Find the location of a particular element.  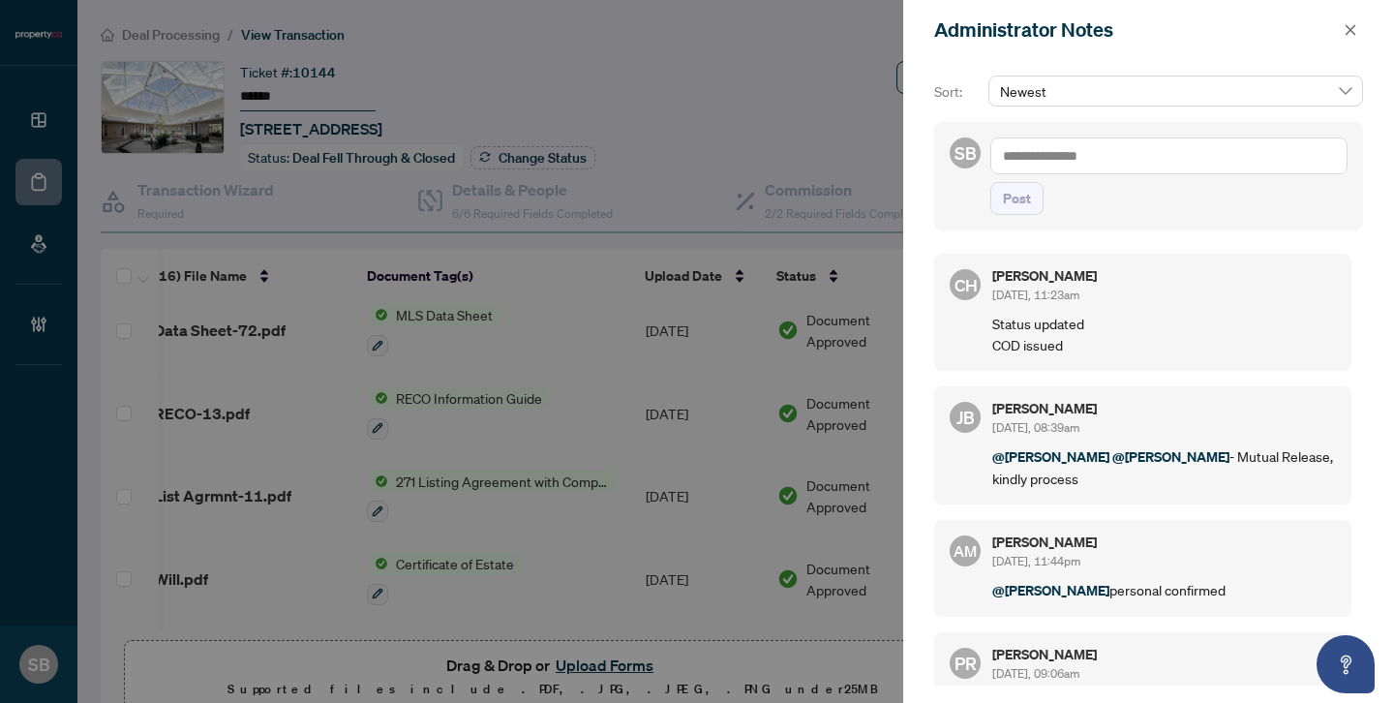

button: Open asap is located at coordinates (1345, 664).